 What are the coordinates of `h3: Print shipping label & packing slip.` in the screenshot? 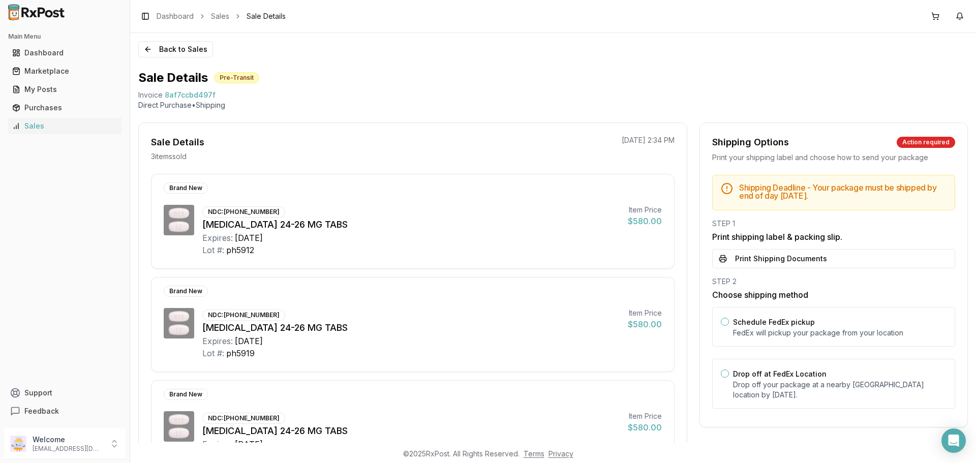 It's located at (833, 237).